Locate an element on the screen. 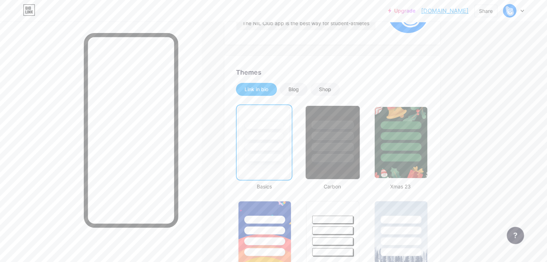 The image size is (547, 262). div: Link in bio is located at coordinates (256, 90).